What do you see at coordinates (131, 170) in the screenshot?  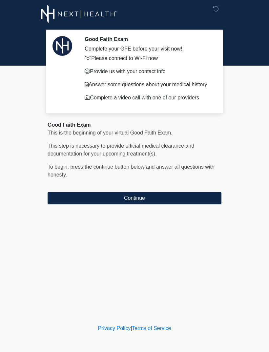 I see `span: To begin, ﻿﻿﻿﻿﻿﻿press the continue button below and answer all questions with honesty.` at bounding box center [131, 170].